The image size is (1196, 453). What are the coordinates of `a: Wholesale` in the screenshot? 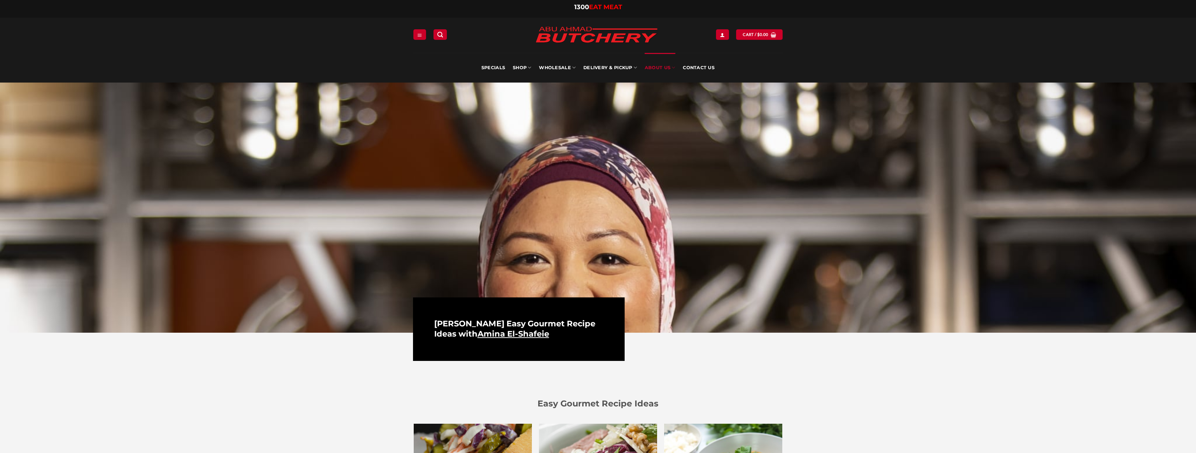 It's located at (557, 68).